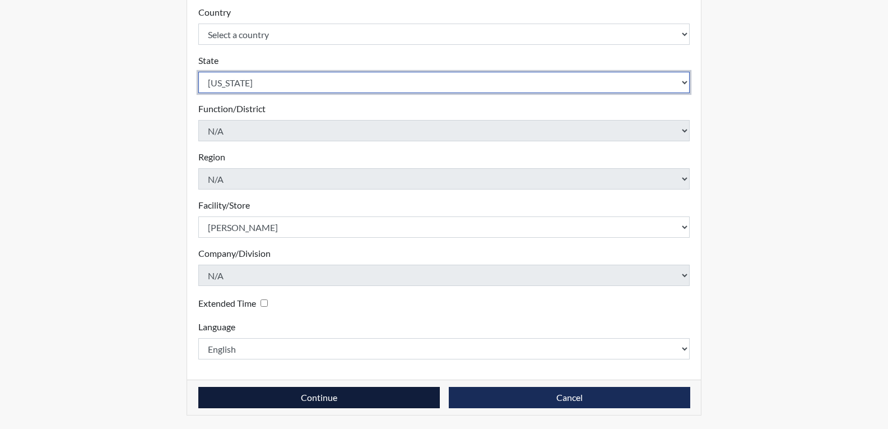 Image resolution: width=888 pixels, height=429 pixels. Describe the element at coordinates (215, 12) in the screenshot. I see `label: Country` at that location.